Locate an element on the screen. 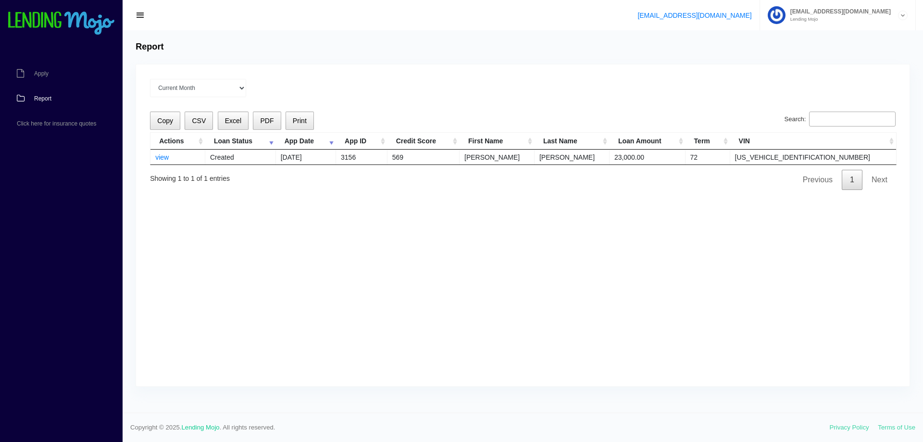 Image resolution: width=923 pixels, height=442 pixels. span: Copy is located at coordinates (165, 121).